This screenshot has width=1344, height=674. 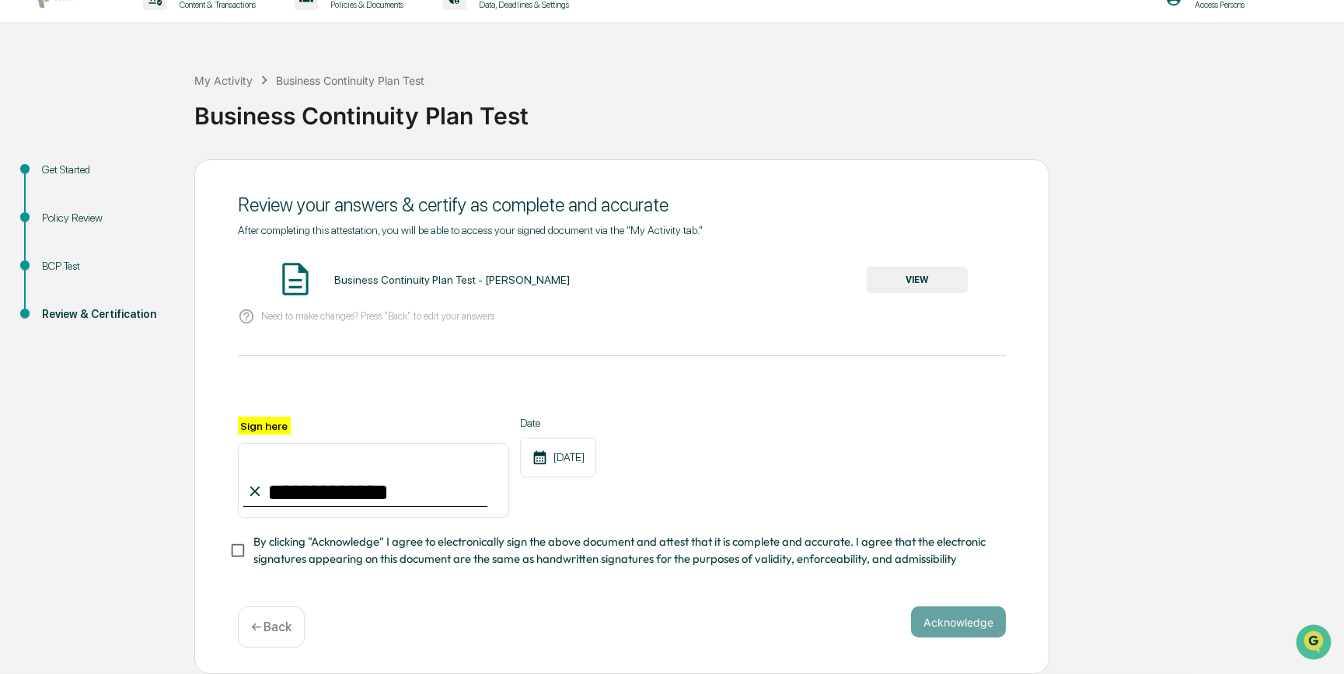 I want to click on p: How can we help?, so click(x=149, y=45).